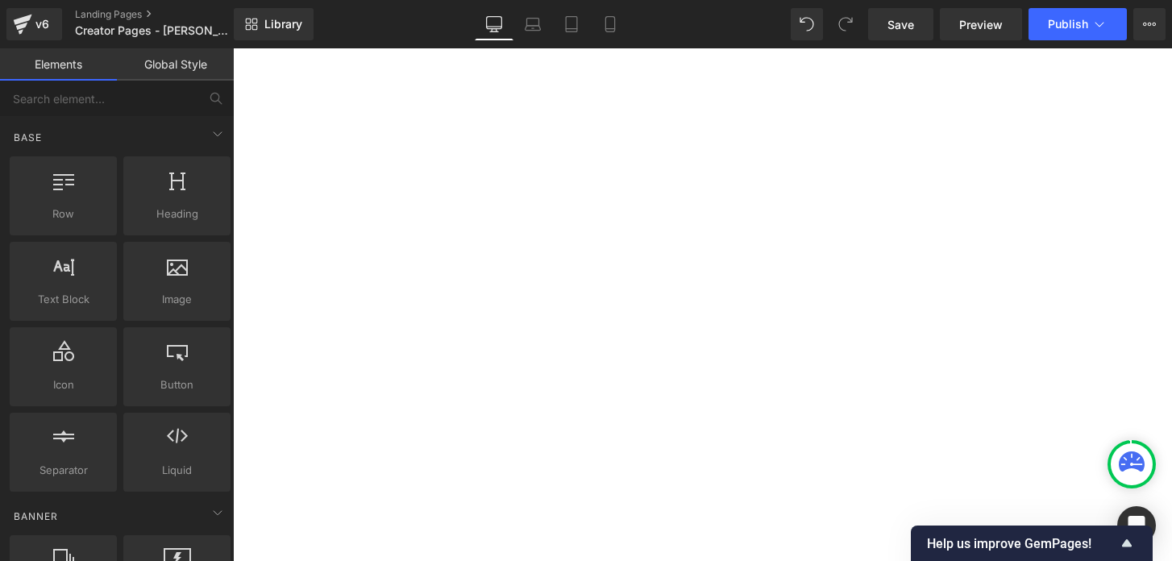  Describe the element at coordinates (1068, 24) in the screenshot. I see `span: Publish` at that location.